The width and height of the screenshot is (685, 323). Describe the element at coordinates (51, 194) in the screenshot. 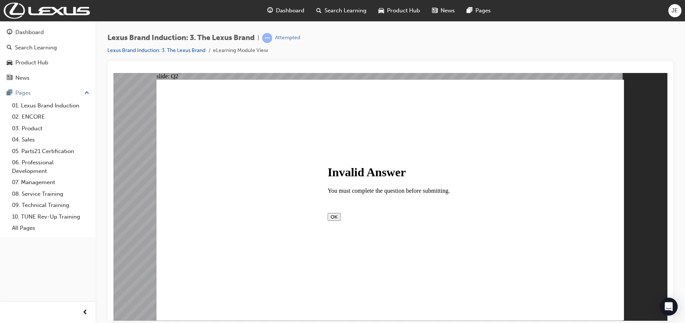

I see `a: 08. Service Training` at that location.